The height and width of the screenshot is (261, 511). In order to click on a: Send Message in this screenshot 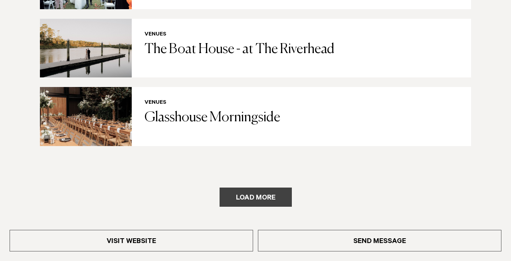, I will do `click(380, 241)`.